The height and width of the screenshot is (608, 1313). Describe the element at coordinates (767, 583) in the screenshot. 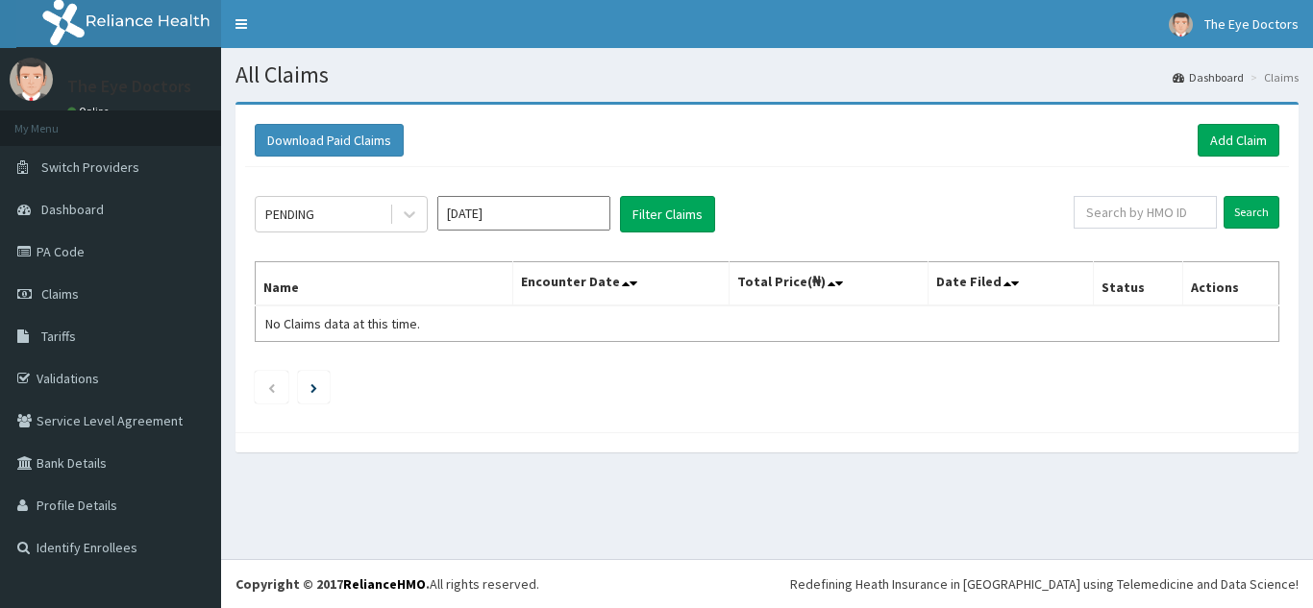

I see `footer: All rights reserved.` at that location.